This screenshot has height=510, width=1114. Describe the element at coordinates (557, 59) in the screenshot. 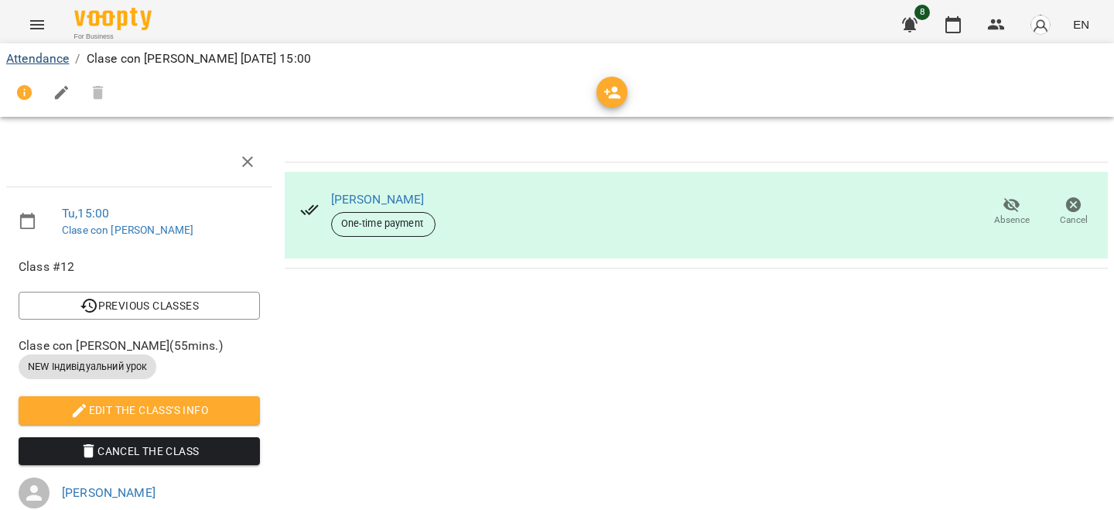

I see `nav: breadcrumb` at that location.